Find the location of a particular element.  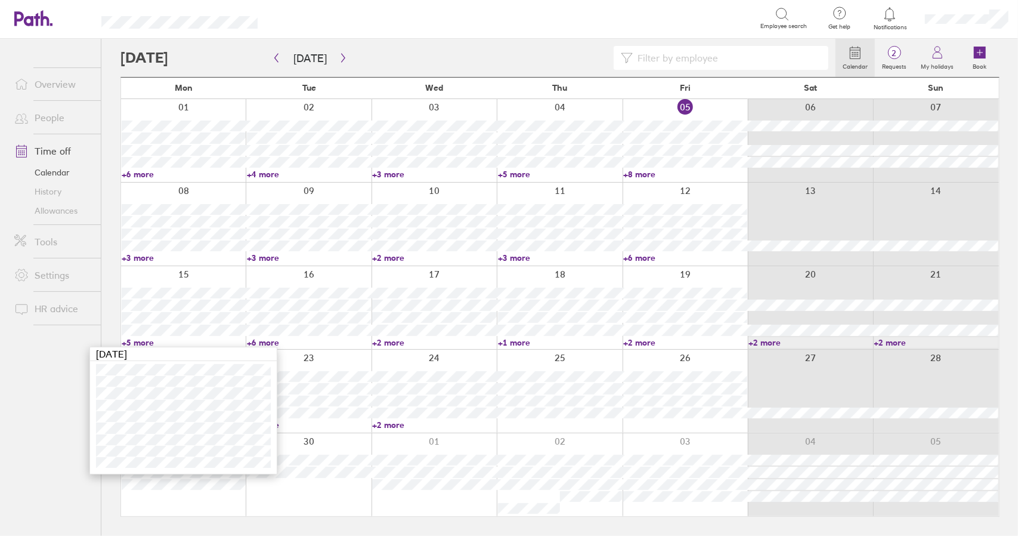

a: +8 more is located at coordinates (685, 174).